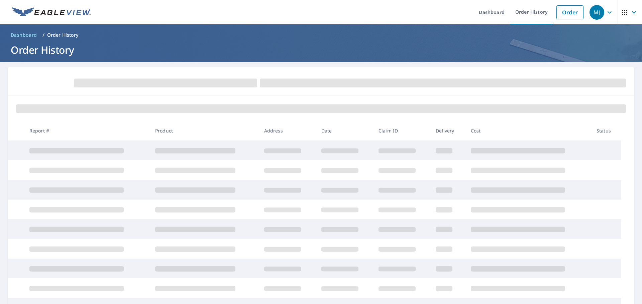 The height and width of the screenshot is (304, 642). Describe the element at coordinates (321, 50) in the screenshot. I see `h1: Order History` at that location.